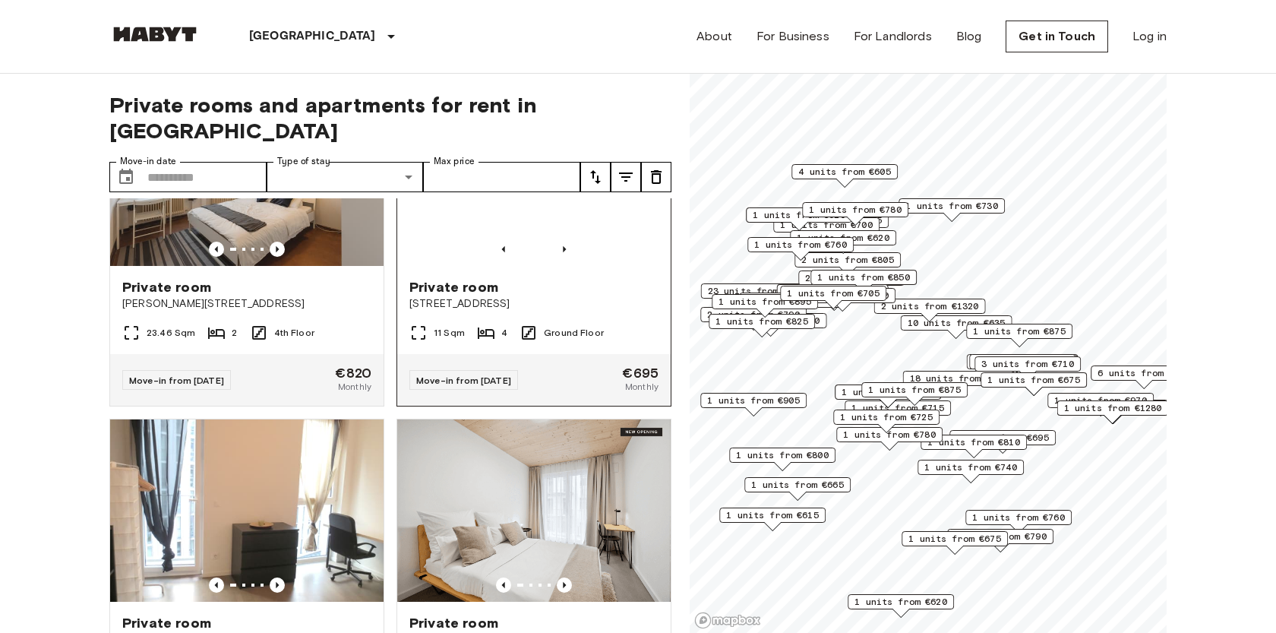 Image resolution: width=1276 pixels, height=633 pixels. What do you see at coordinates (148, 161) in the screenshot?
I see `label: Move-in date` at bounding box center [148, 161].